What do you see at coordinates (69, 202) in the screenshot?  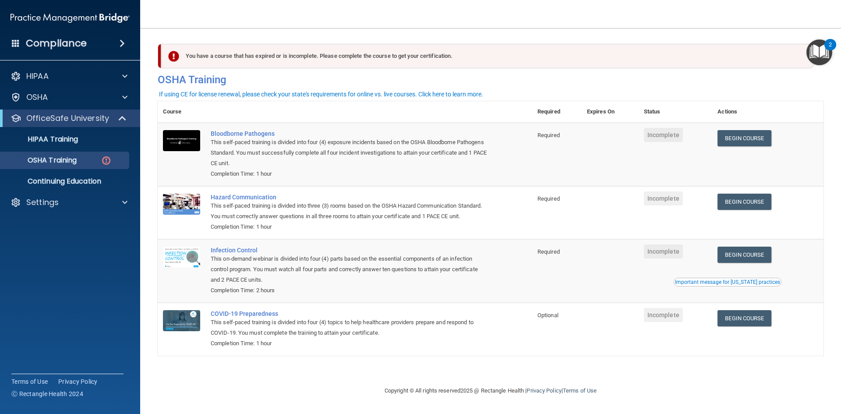 I see `a: Settings` at bounding box center [69, 202].